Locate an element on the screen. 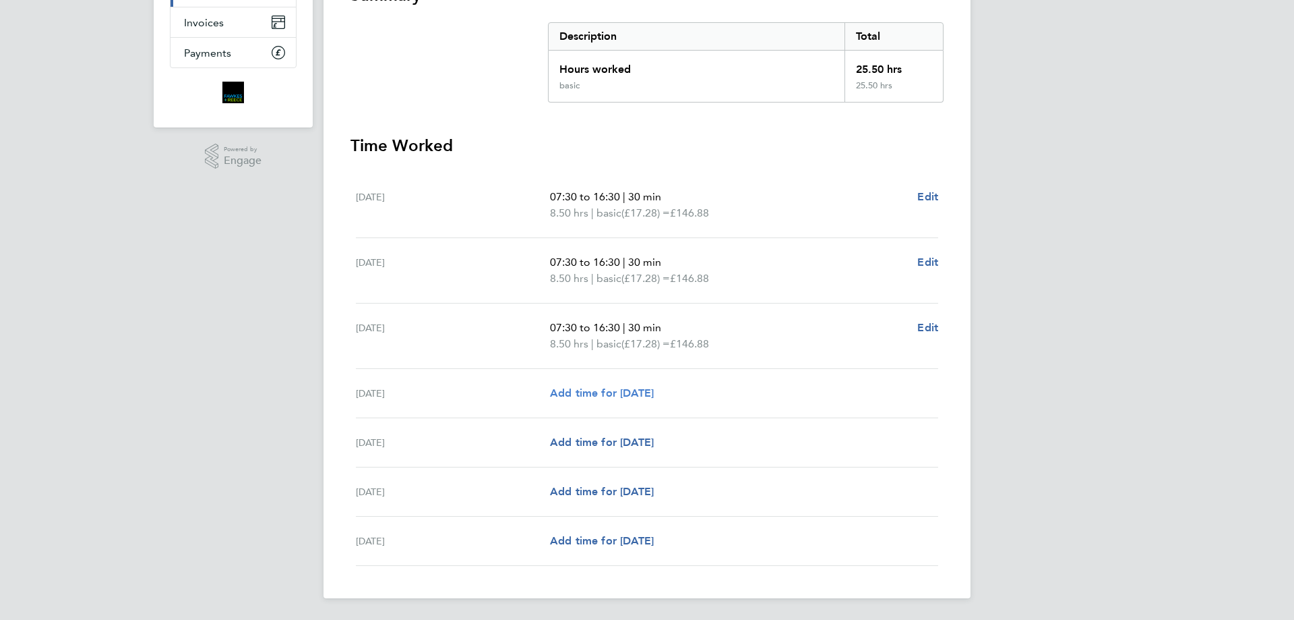 This screenshot has width=1294, height=620. span: Engage is located at coordinates (243, 160).